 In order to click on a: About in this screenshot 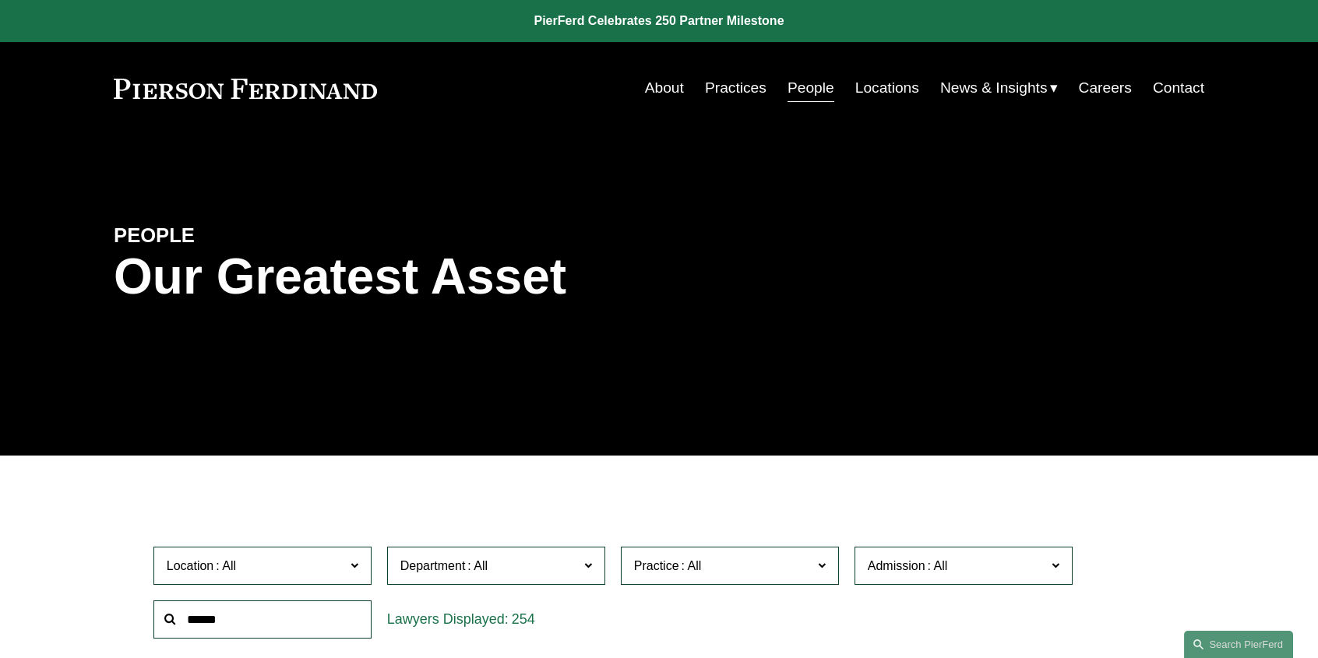, I will do `click(665, 88)`.